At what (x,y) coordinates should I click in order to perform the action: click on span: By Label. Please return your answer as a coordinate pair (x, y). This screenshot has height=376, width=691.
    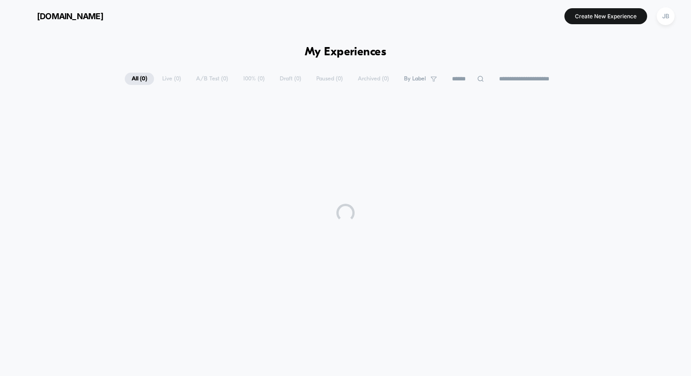
    Looking at the image, I should click on (415, 79).